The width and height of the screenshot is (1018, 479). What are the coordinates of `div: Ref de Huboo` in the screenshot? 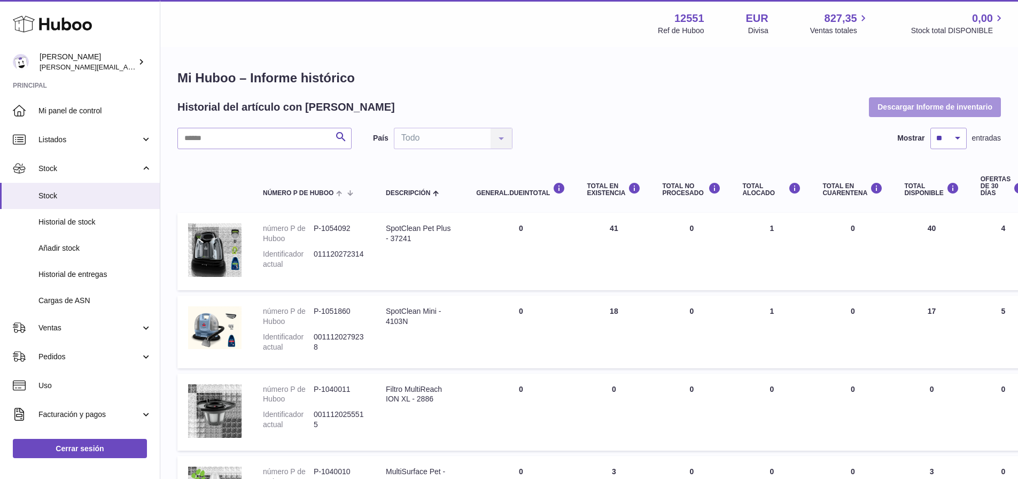 It's located at (681, 30).